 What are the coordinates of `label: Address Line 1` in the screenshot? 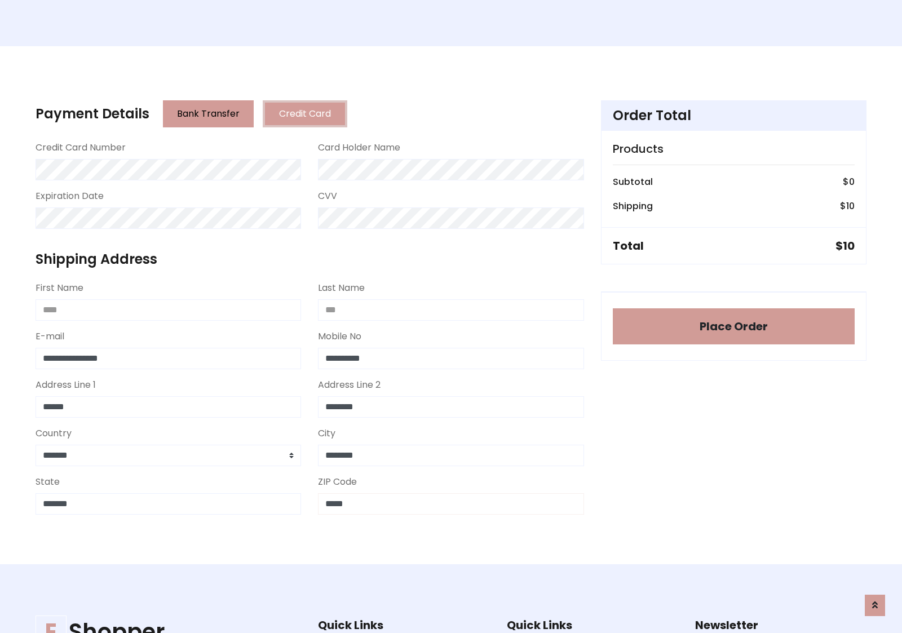 It's located at (65, 385).